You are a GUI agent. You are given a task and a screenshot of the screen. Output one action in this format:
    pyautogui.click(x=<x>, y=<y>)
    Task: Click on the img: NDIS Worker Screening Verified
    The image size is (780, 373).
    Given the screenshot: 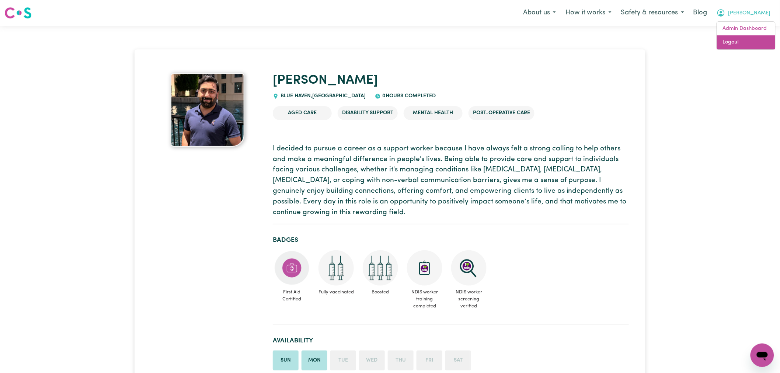 What is the action you would take?
    pyautogui.click(x=469, y=268)
    